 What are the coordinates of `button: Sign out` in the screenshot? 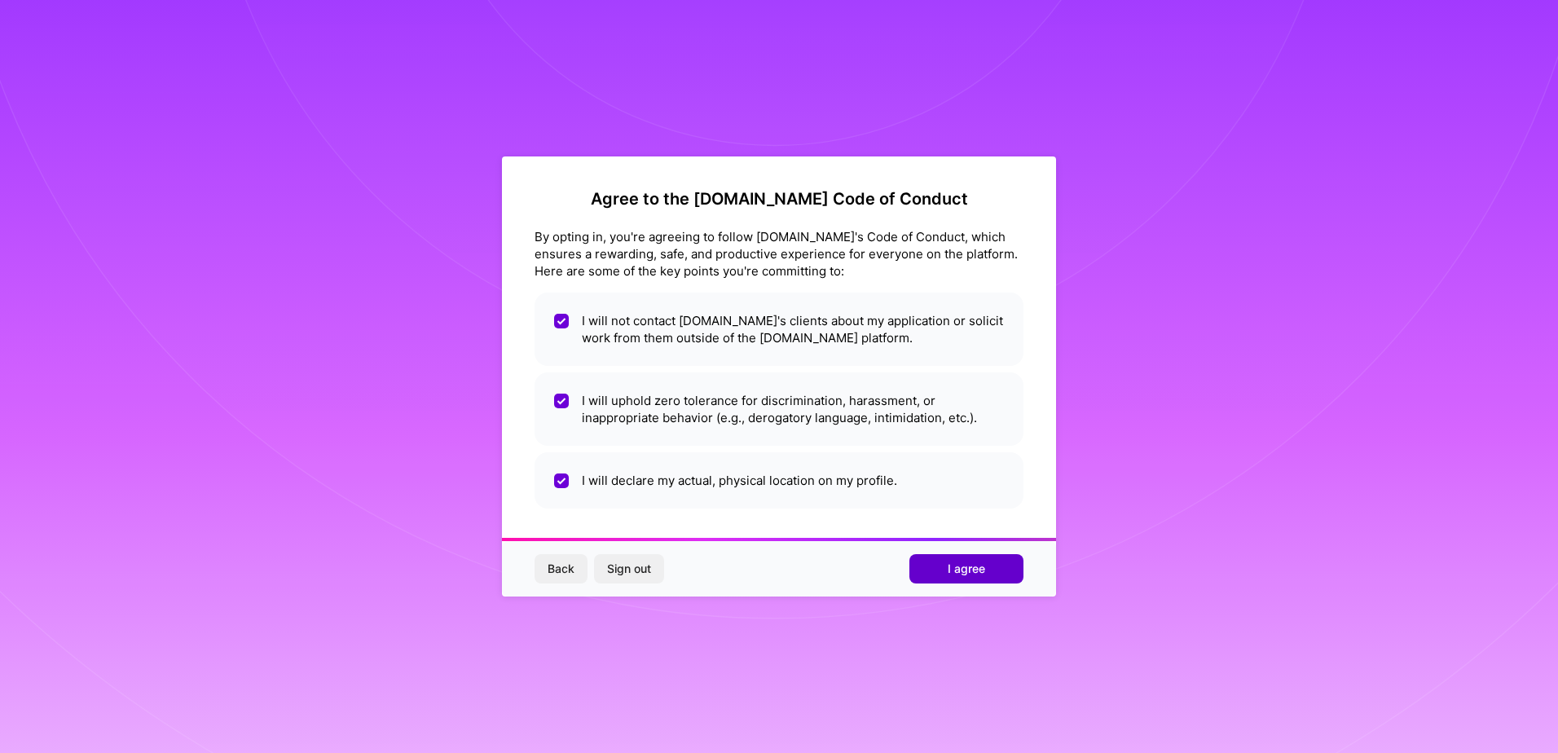 It's located at (629, 569).